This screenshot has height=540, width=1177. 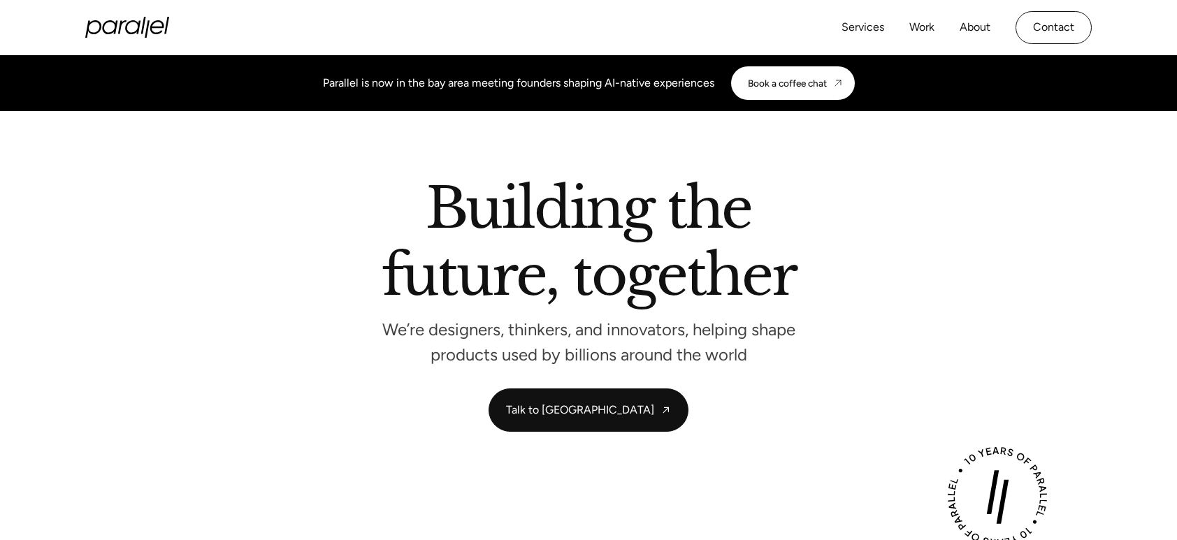 I want to click on a: About, so click(x=975, y=27).